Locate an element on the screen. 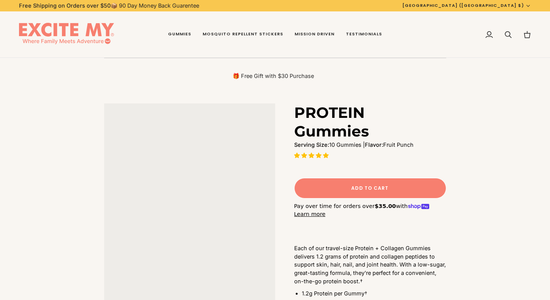 Image resolution: width=550 pixels, height=300 pixels. span: Add to Cart is located at coordinates (370, 188).